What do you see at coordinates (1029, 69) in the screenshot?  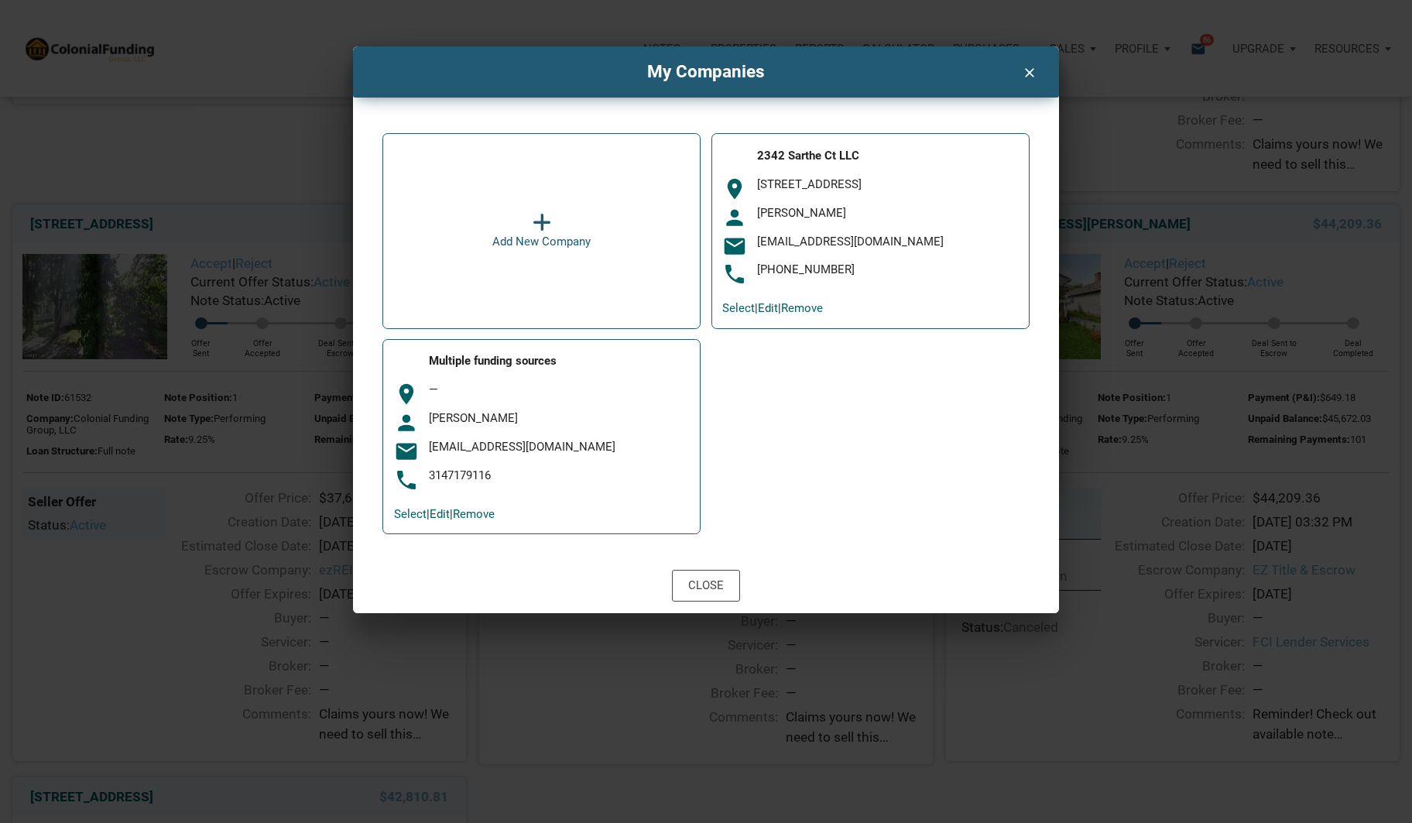 I see `button: clear` at bounding box center [1029, 69].